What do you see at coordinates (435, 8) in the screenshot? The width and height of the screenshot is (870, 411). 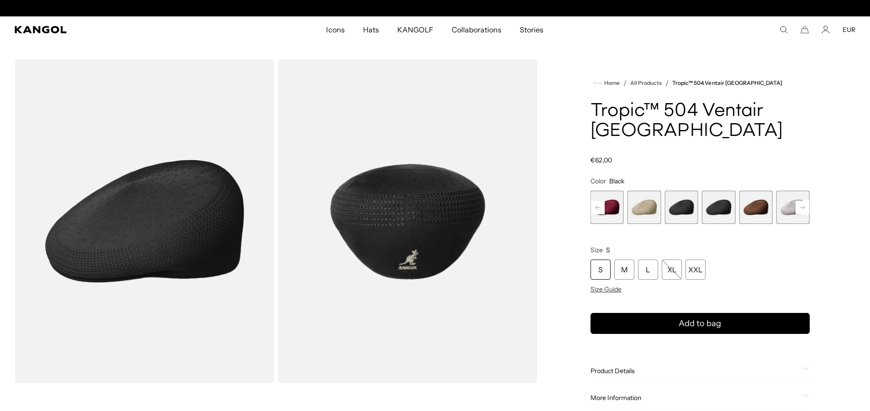 I see `div: 2 of 2` at bounding box center [435, 8].